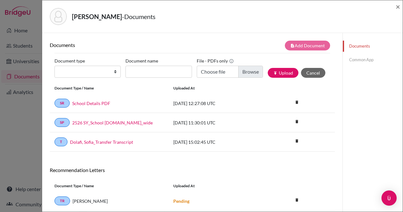 The height and width of the screenshot is (212, 403). I want to click on span: - Documents, so click(139, 16).